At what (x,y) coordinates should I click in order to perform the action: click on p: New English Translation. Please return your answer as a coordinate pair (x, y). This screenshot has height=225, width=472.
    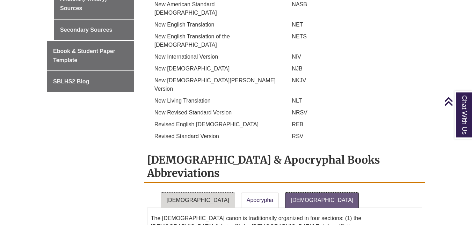
    Looking at the image, I should click on (216, 25).